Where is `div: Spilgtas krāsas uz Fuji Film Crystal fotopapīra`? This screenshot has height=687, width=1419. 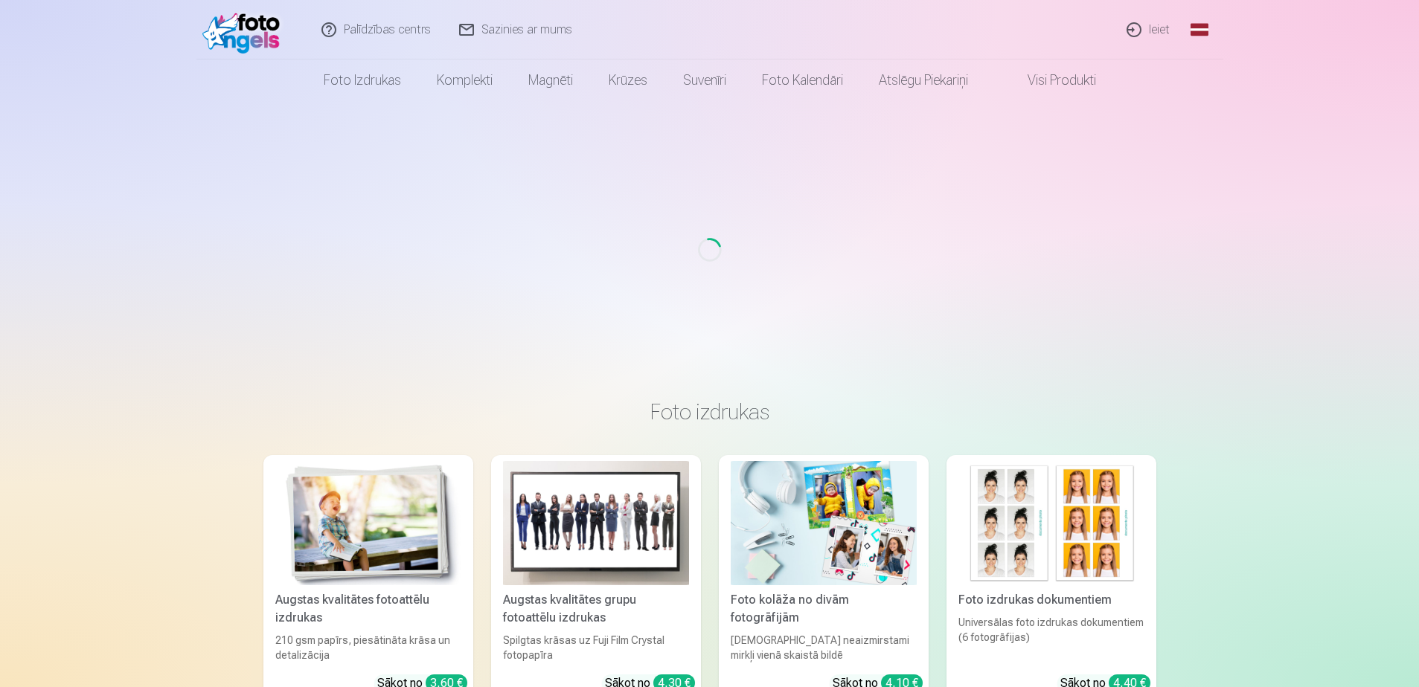
div: Spilgtas krāsas uz Fuji Film Crystal fotopapīra is located at coordinates (596, 648).